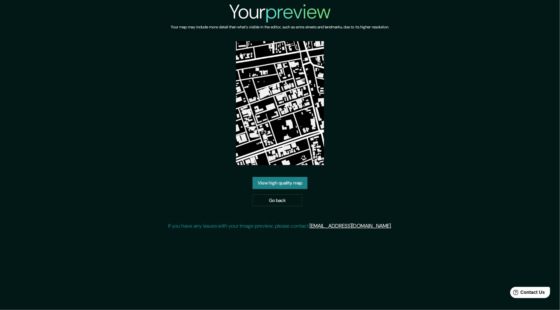 The image size is (560, 310). Describe the element at coordinates (280, 226) in the screenshot. I see `p: If you have any issues with your image preview, please contact .` at that location.